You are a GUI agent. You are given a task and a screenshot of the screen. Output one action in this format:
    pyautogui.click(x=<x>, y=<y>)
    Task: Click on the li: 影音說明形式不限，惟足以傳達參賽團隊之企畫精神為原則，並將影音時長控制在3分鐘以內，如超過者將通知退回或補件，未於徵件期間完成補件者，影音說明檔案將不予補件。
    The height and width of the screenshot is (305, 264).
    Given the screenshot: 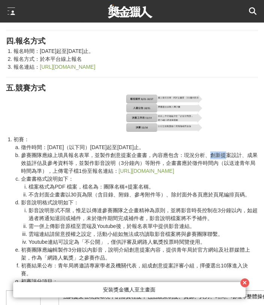 What is the action you would take?
    pyautogui.click(x=143, y=214)
    